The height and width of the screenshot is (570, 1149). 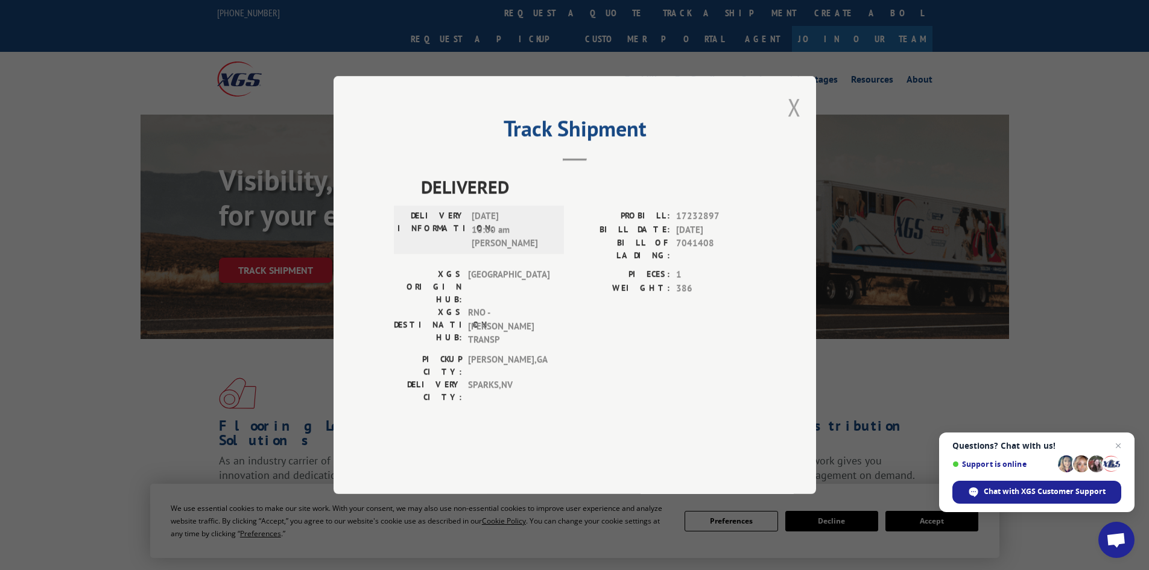 What do you see at coordinates (428, 365) in the screenshot?
I see `label: PICKUP CITY:` at bounding box center [428, 365].